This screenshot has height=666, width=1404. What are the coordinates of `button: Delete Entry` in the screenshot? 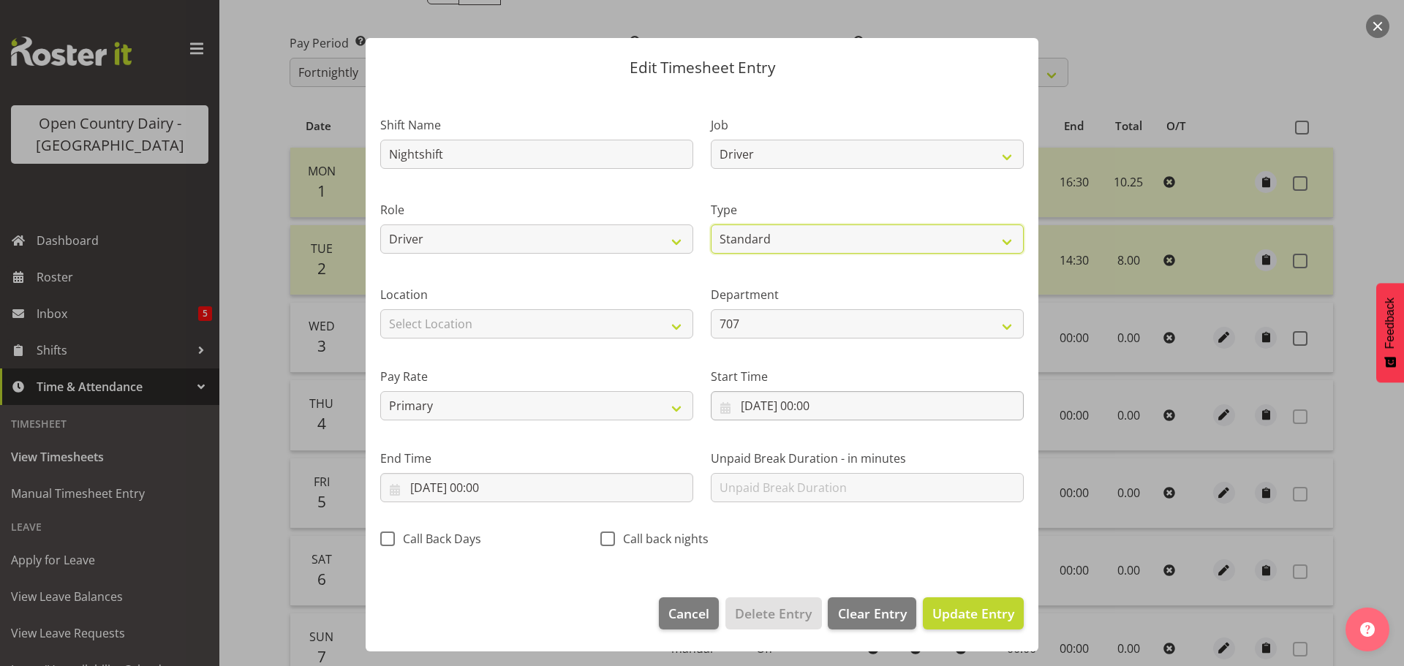 It's located at (773, 614).